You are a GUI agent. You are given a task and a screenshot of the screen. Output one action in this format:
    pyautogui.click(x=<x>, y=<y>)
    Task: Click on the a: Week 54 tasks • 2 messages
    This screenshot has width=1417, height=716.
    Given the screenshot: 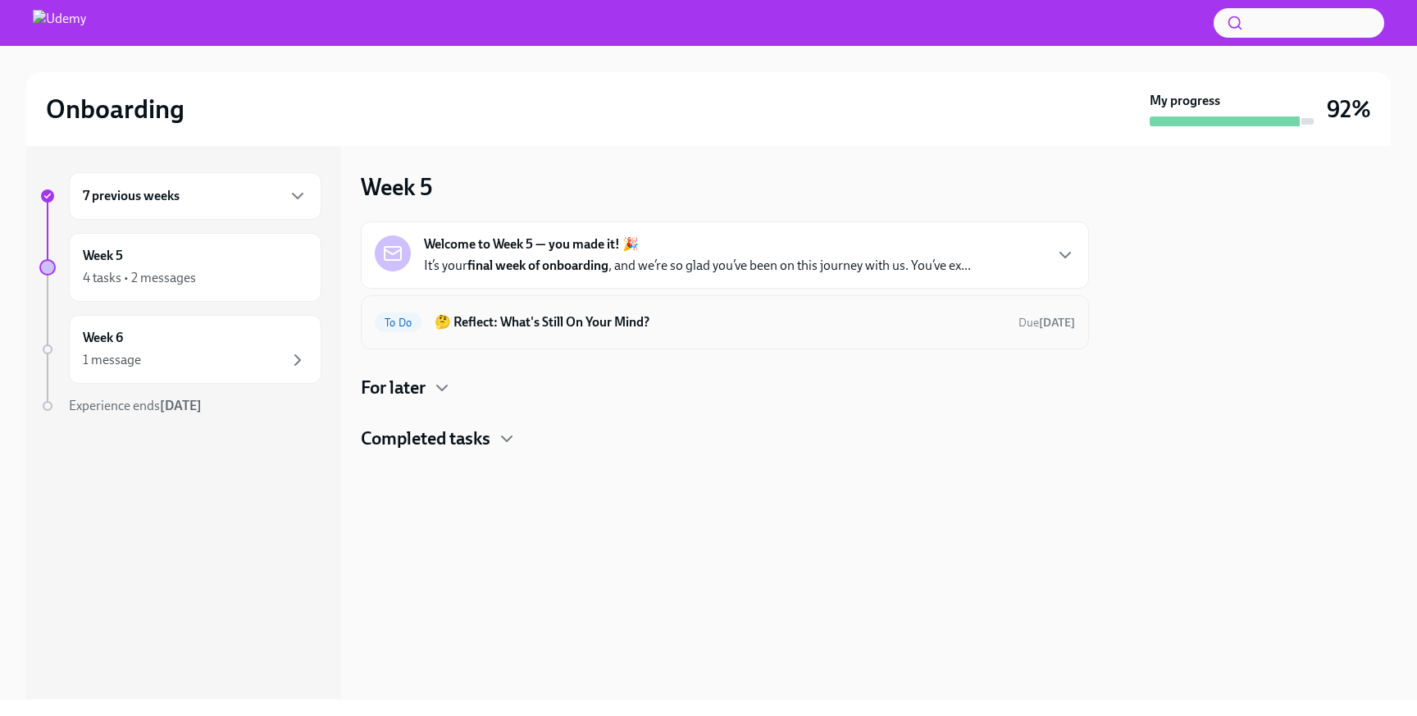 What is the action you would take?
    pyautogui.click(x=180, y=267)
    